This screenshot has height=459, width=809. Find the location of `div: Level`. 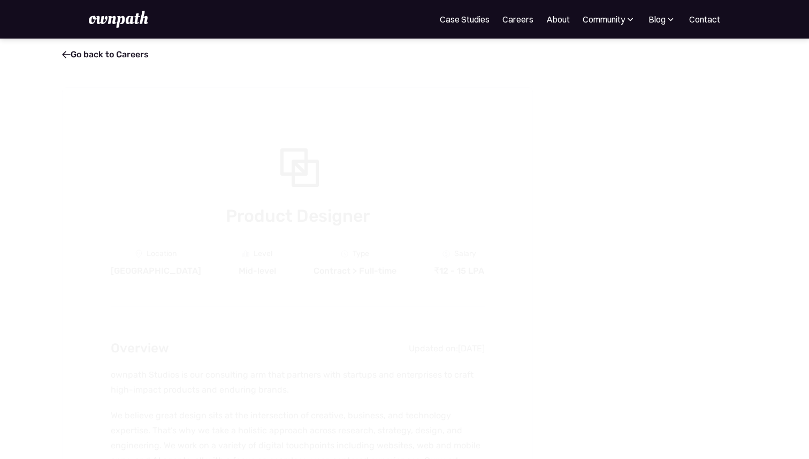

div: Level is located at coordinates (263, 254).